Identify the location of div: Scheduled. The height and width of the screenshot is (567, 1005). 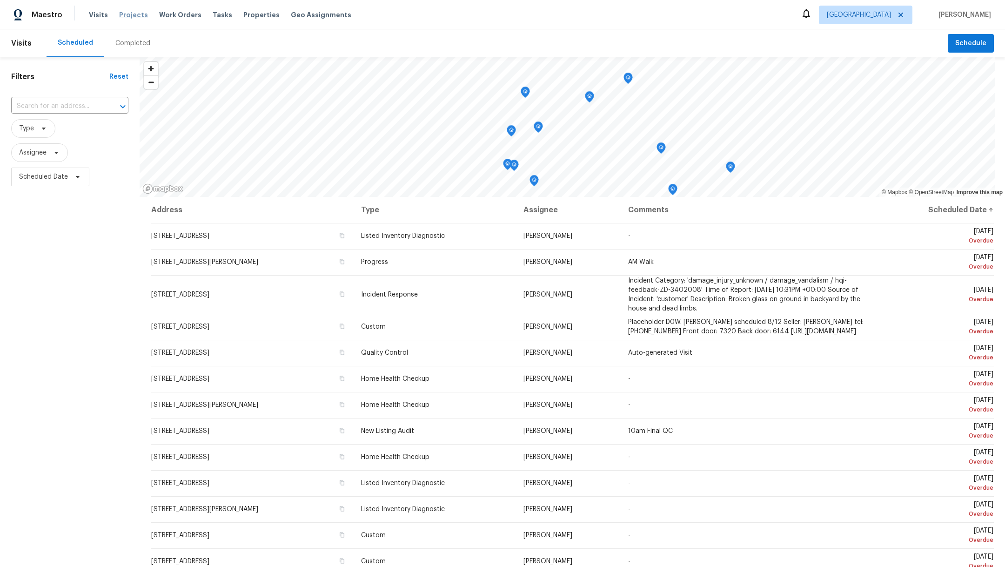
(75, 43).